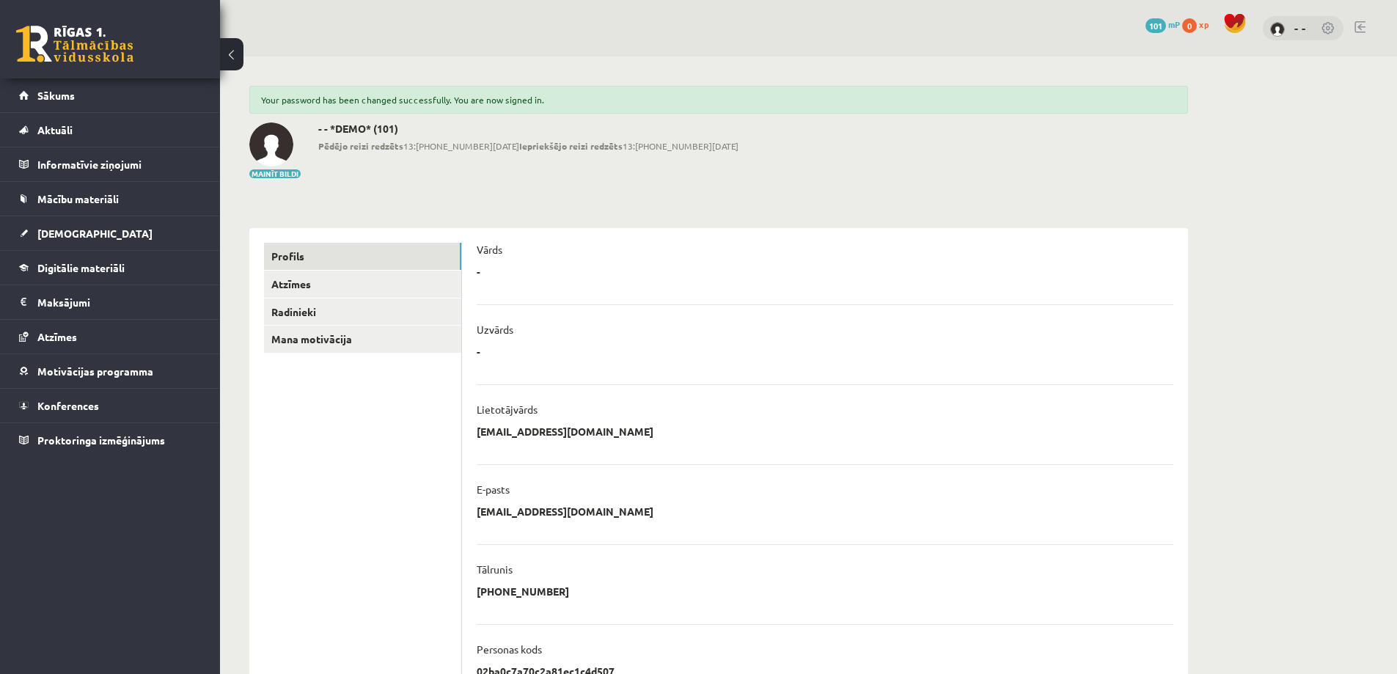 Image resolution: width=1397 pixels, height=674 pixels. I want to click on p: E-pasts, so click(493, 489).